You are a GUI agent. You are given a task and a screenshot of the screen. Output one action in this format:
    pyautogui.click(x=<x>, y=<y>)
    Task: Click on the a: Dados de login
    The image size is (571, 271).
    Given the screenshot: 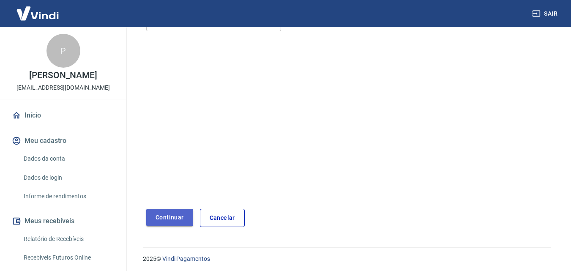 What is the action you would take?
    pyautogui.click(x=68, y=178)
    